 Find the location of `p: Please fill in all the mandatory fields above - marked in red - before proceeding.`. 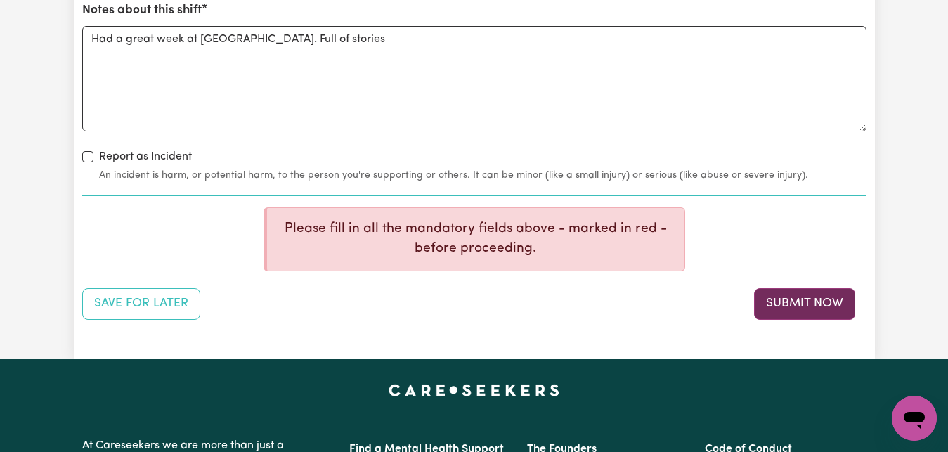

p: Please fill in all the mandatory fields above - marked in red - before proceeding. is located at coordinates (476, 240).